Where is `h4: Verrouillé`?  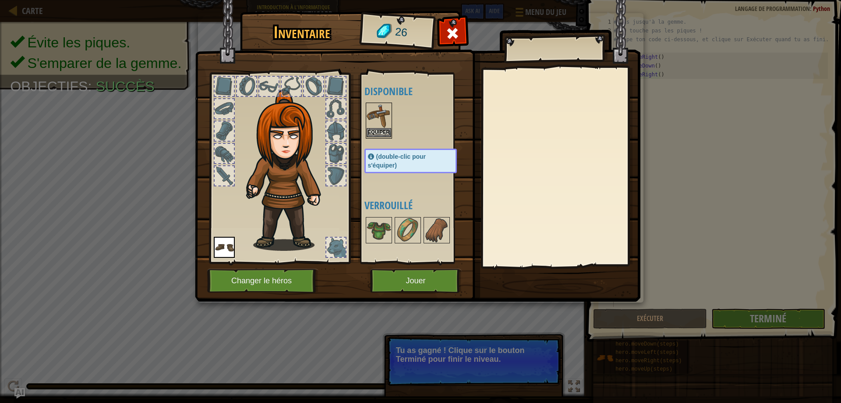 h4: Verrouillé is located at coordinates (419, 205).